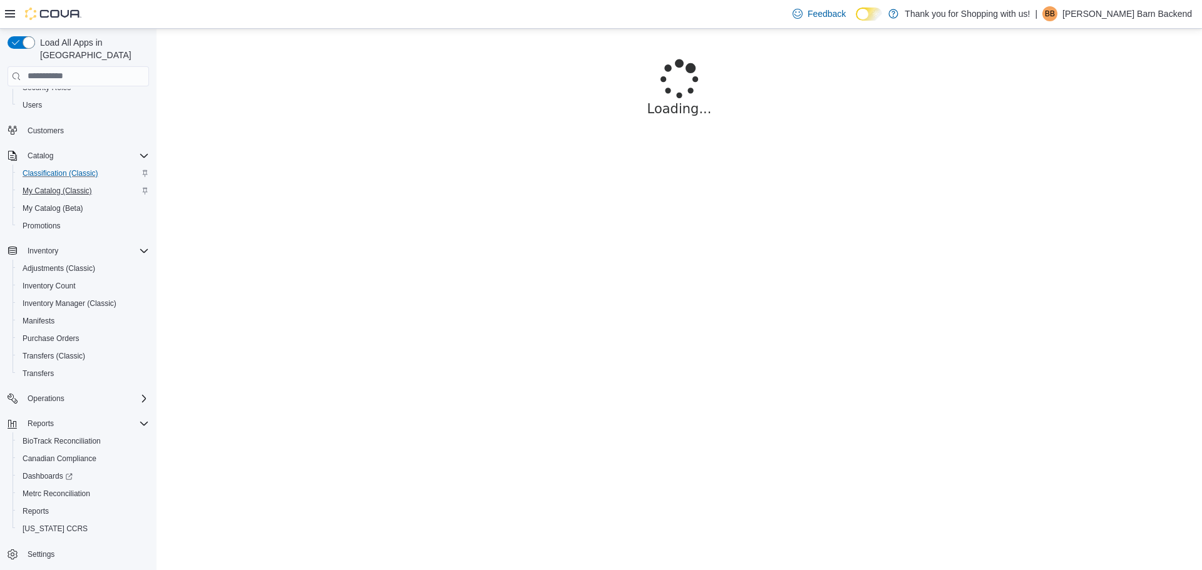 Image resolution: width=1202 pixels, height=570 pixels. Describe the element at coordinates (83, 374) in the screenshot. I see `button: Transfers` at that location.